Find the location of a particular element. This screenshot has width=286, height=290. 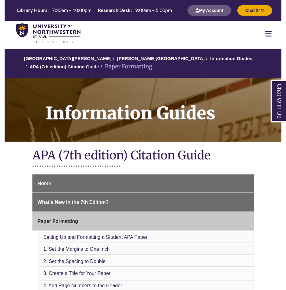

button: My Account is located at coordinates (210, 10).